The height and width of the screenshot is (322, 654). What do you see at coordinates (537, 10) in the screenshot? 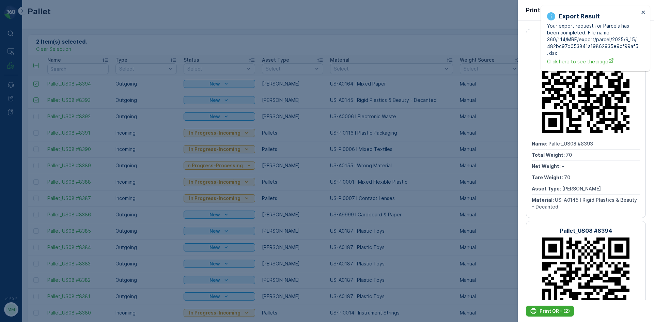
I see `p: Print QR` at bounding box center [537, 10].